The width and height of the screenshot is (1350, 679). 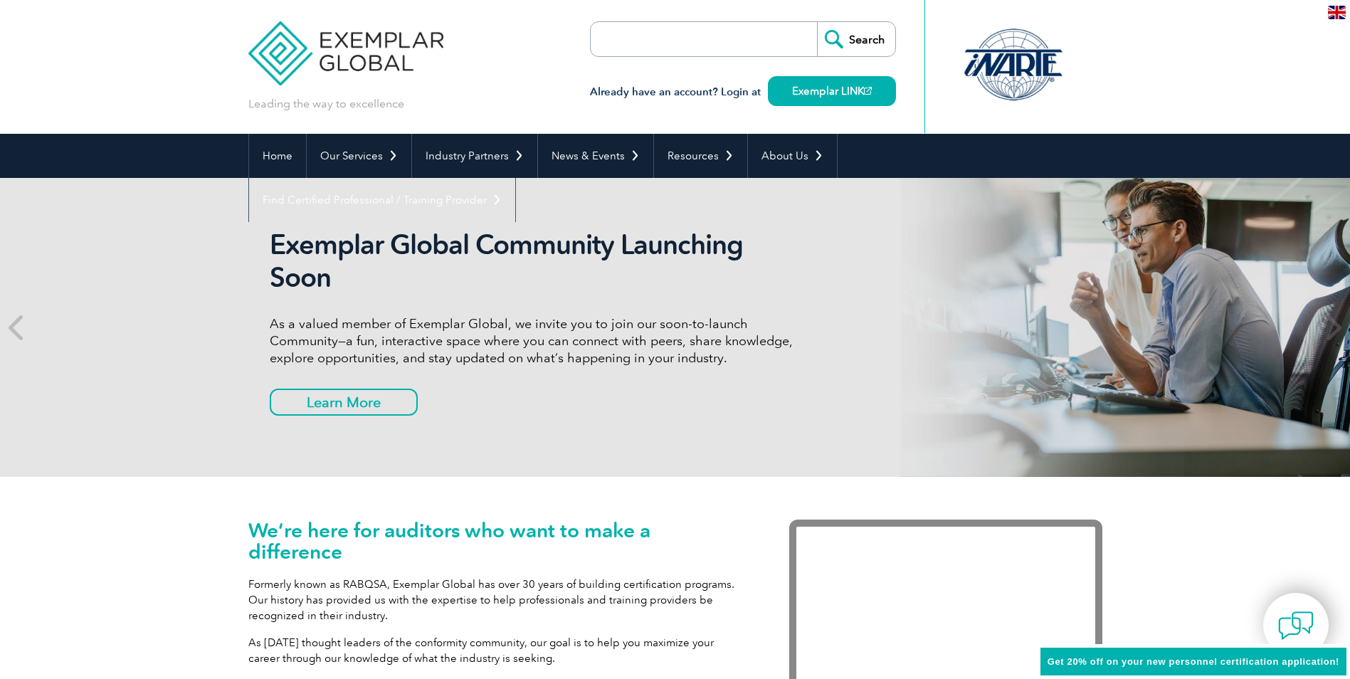 What do you see at coordinates (595, 156) in the screenshot?
I see `a: News & Events` at bounding box center [595, 156].